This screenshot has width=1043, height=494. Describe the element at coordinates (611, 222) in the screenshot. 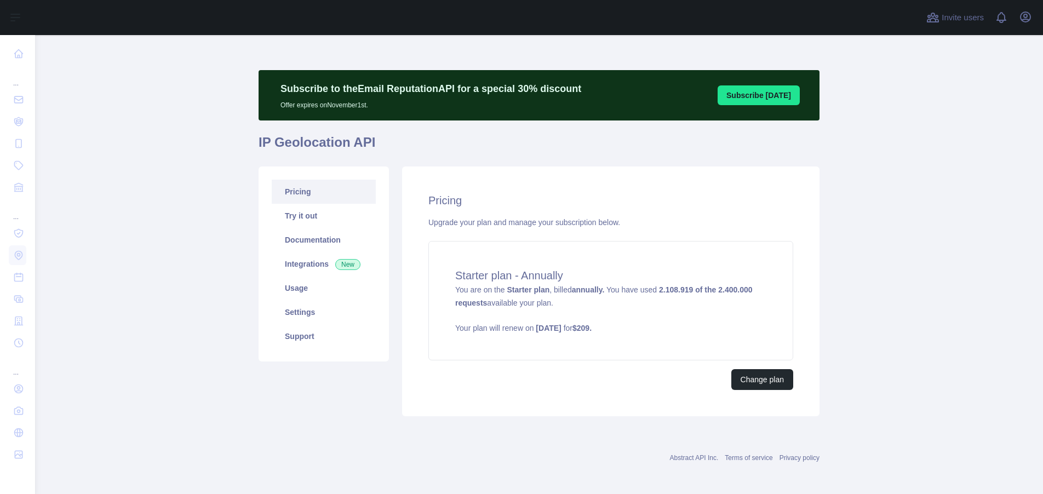

I see `div: Upgrade your plan and manage your subscription below.` at that location.